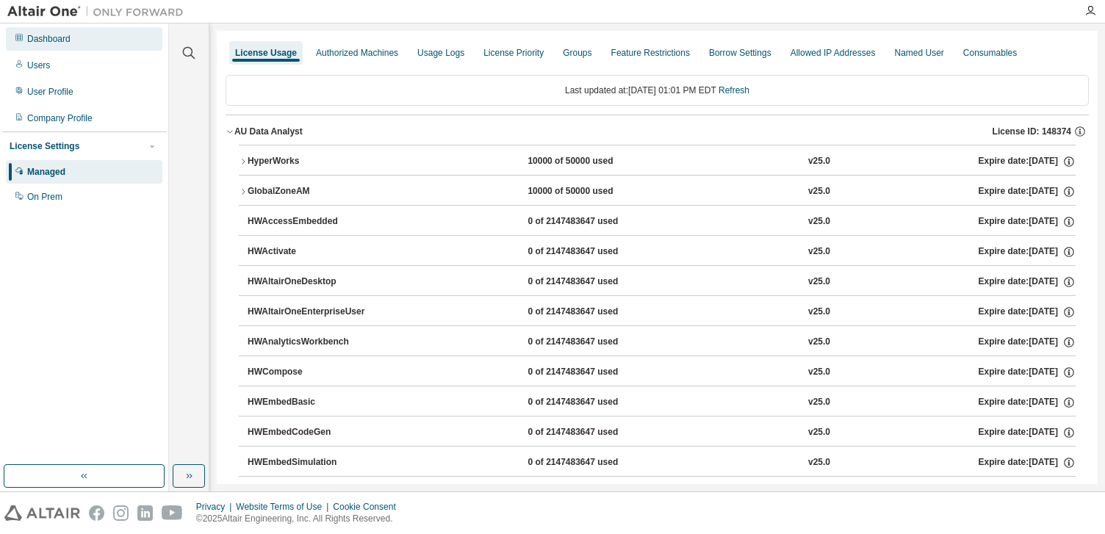  What do you see at coordinates (50, 92) in the screenshot?
I see `div: User Profile` at bounding box center [50, 92].